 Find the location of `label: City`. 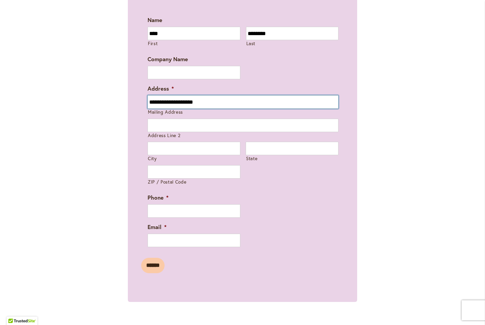

label: City is located at coordinates (194, 158).